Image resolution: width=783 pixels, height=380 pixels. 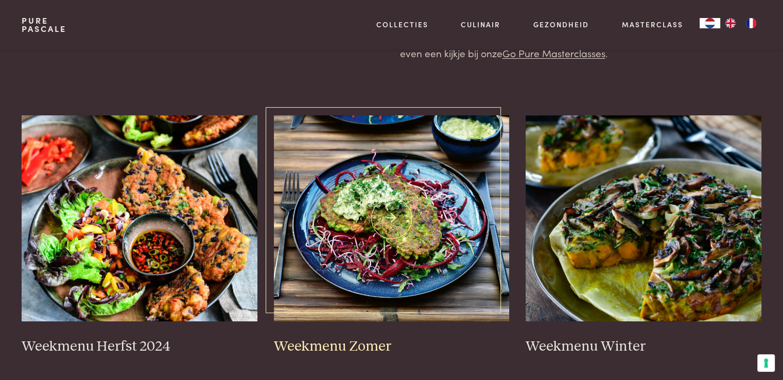 I want to click on button: Uw voorkeuren voor toestemming voor trackingtechnologieën, so click(x=766, y=363).